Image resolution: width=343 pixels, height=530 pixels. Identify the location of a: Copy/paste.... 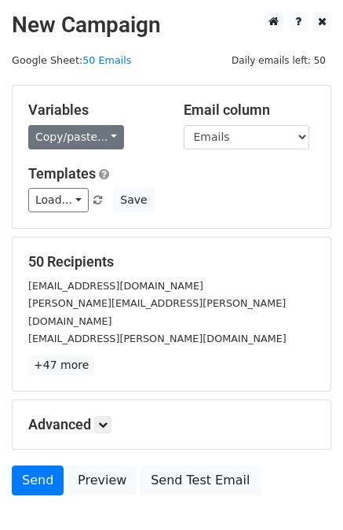
(76, 137).